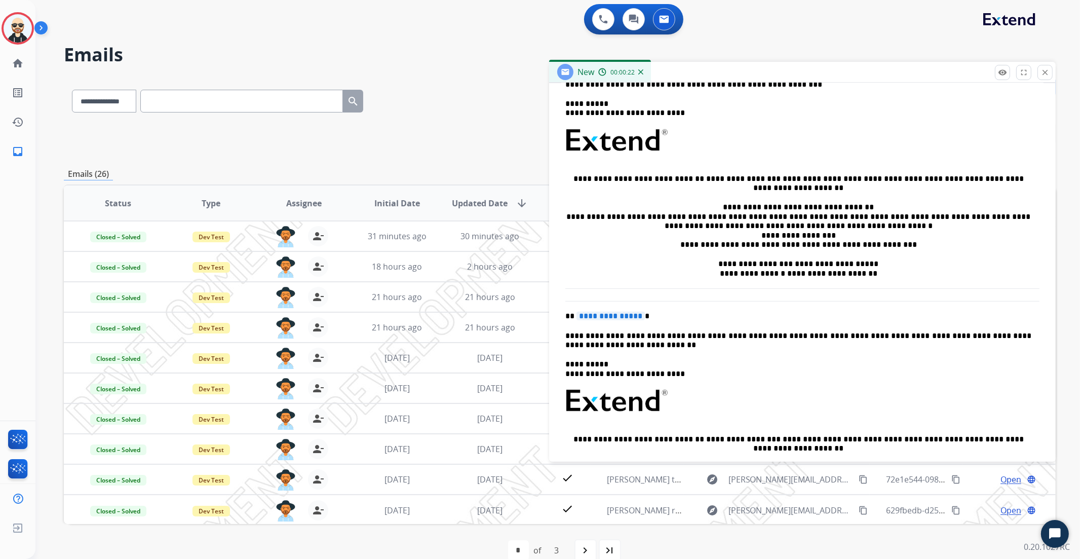 This screenshot has width=1080, height=559. I want to click on span: 2 hours ago, so click(490, 266).